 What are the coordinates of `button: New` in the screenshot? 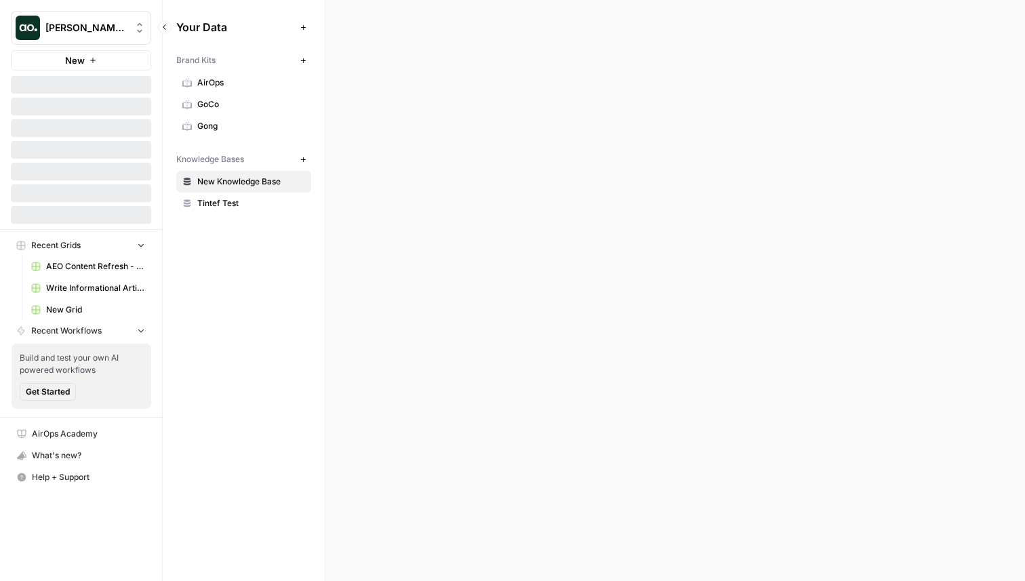 It's located at (81, 60).